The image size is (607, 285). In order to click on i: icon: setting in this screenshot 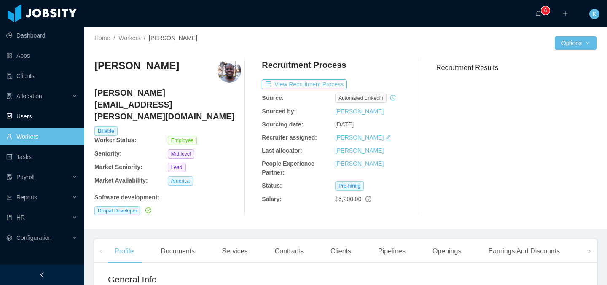, I will do `click(9, 238)`.